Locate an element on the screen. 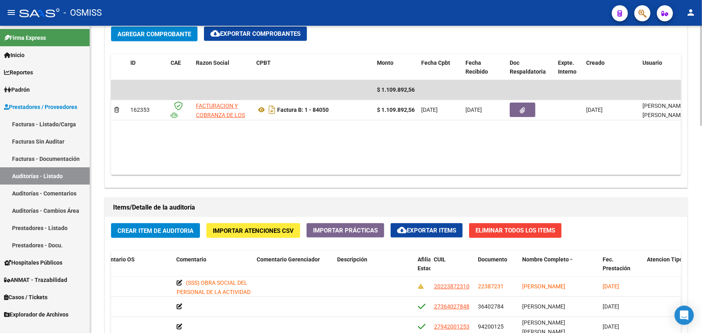 The width and height of the screenshot is (702, 333). span: 22387231 is located at coordinates (491, 286).